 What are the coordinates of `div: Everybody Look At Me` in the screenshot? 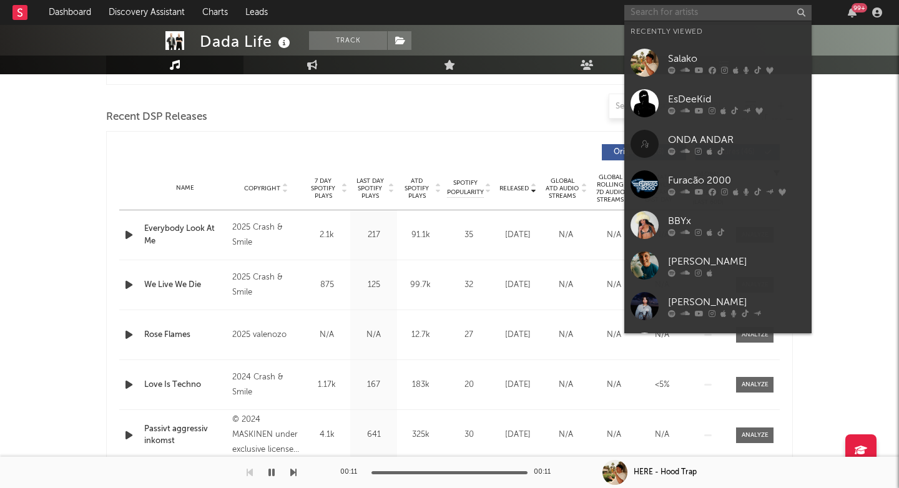 It's located at (185, 235).